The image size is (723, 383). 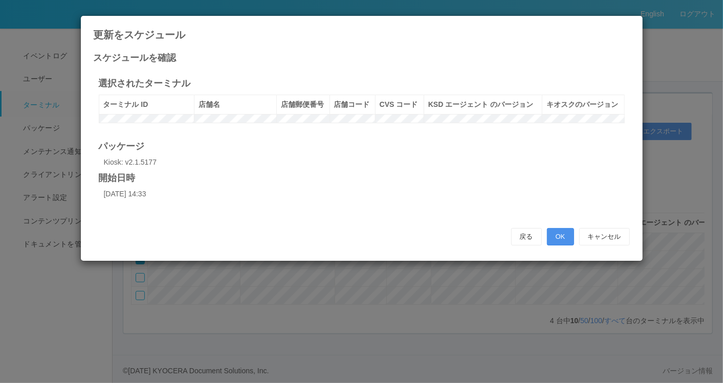 What do you see at coordinates (362, 58) in the screenshot?
I see `h4: スケジュールを確認` at bounding box center [362, 58].